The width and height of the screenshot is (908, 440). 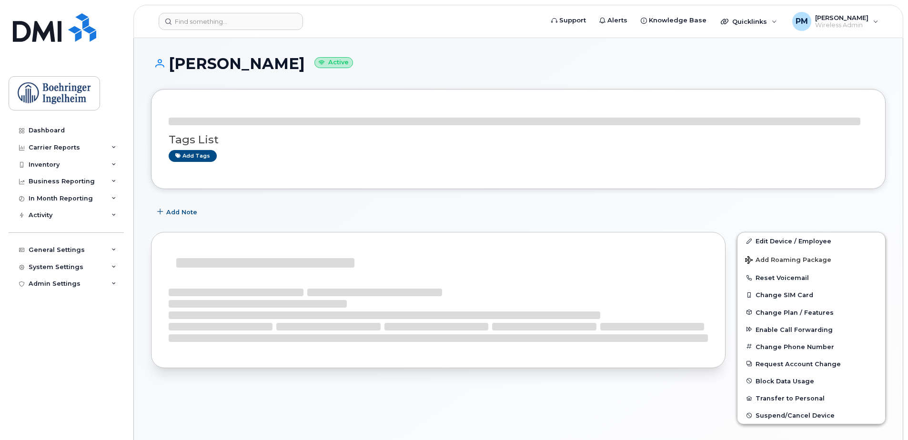 What do you see at coordinates (794, 329) in the screenshot?
I see `span: Enable Call Forwarding` at bounding box center [794, 329].